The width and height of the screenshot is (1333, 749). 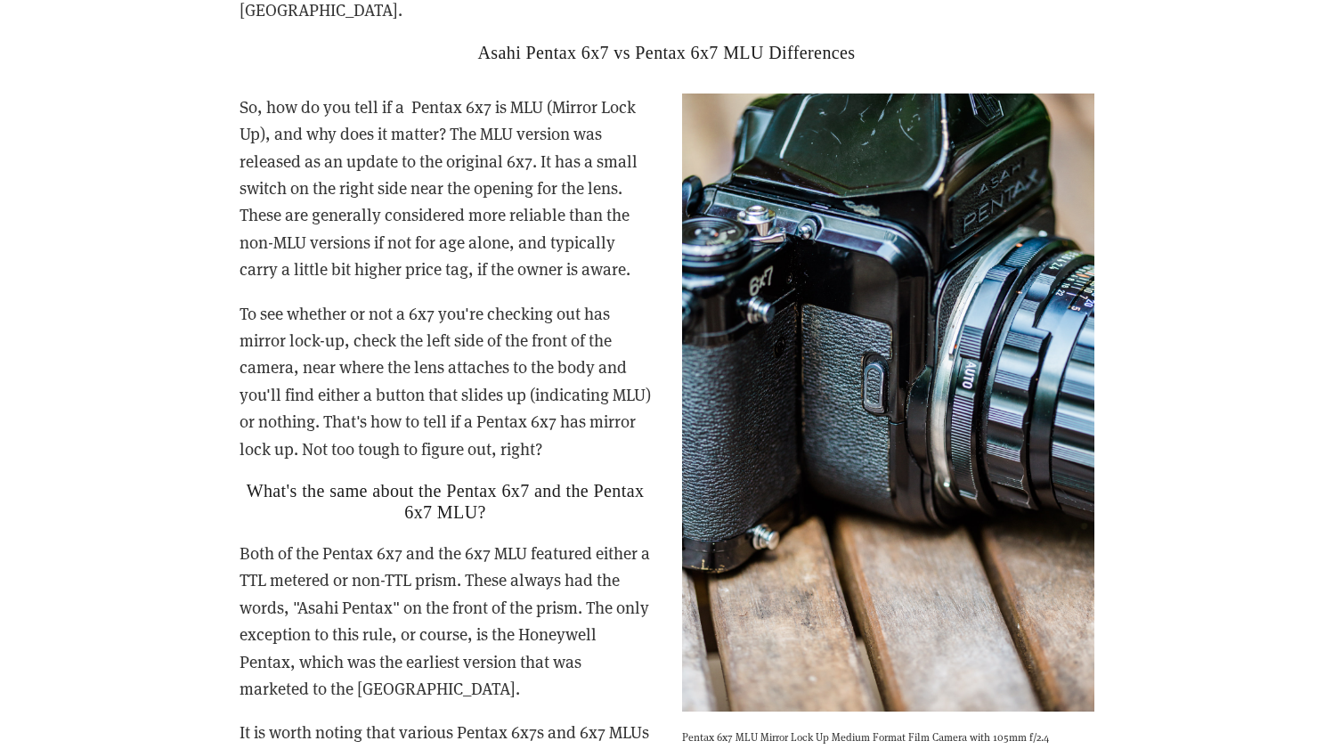 What do you see at coordinates (888, 403) in the screenshot?
I see `img: Pentax 6x7 MLU Mirror Lock Up Medium Format Film Camera with 105mm f/2.4` at bounding box center [888, 403].